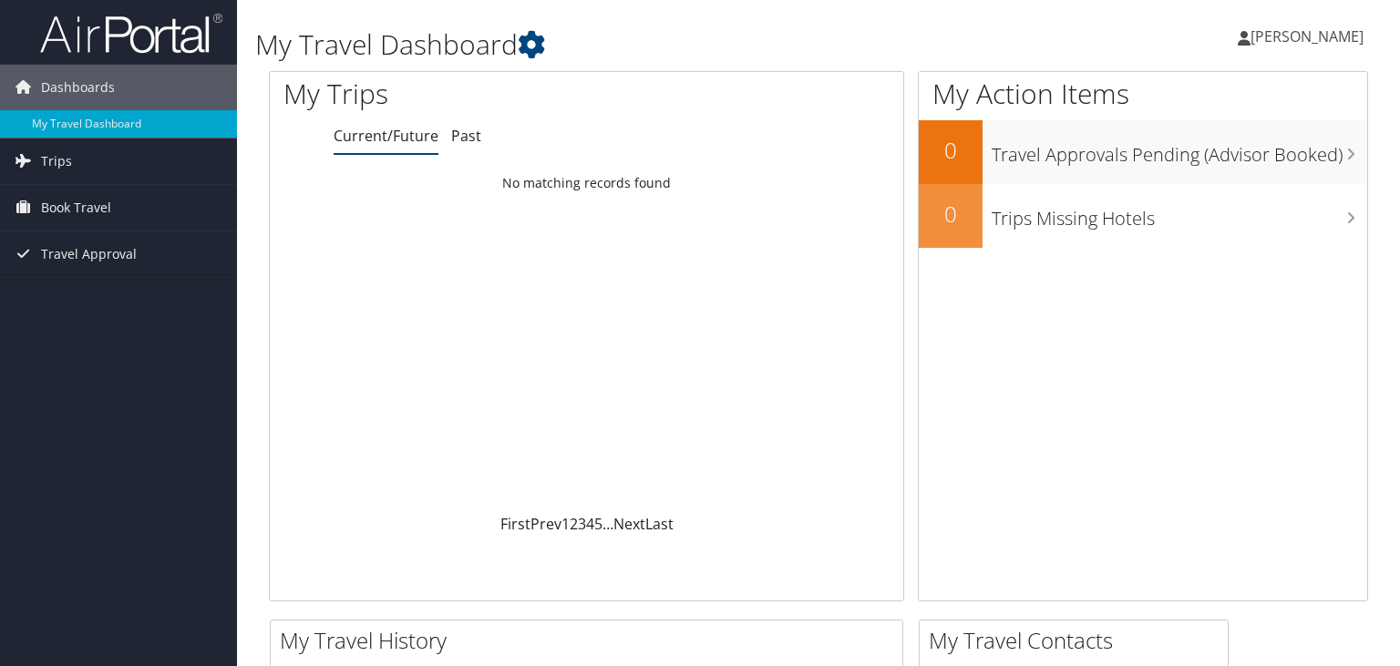  I want to click on span: Book Travel, so click(76, 208).